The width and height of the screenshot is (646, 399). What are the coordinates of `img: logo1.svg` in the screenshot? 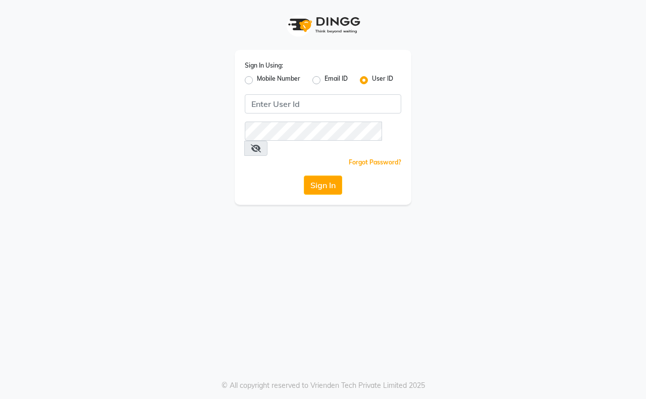 It's located at (323, 25).